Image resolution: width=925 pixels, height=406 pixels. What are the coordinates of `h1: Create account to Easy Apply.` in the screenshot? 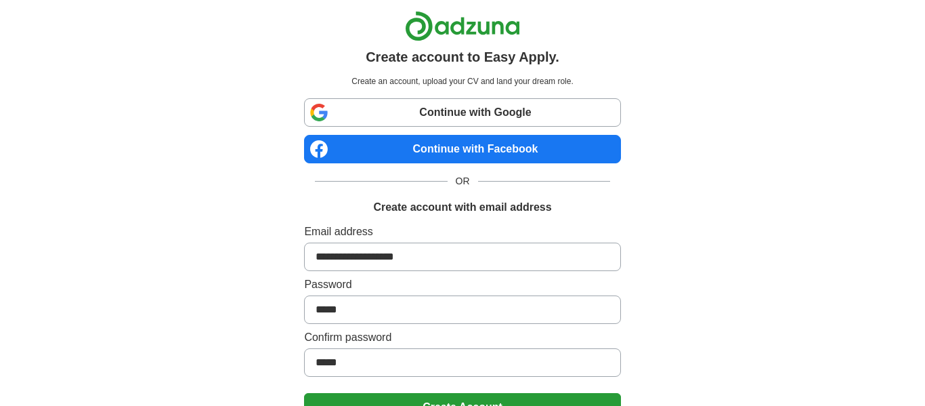 It's located at (463, 57).